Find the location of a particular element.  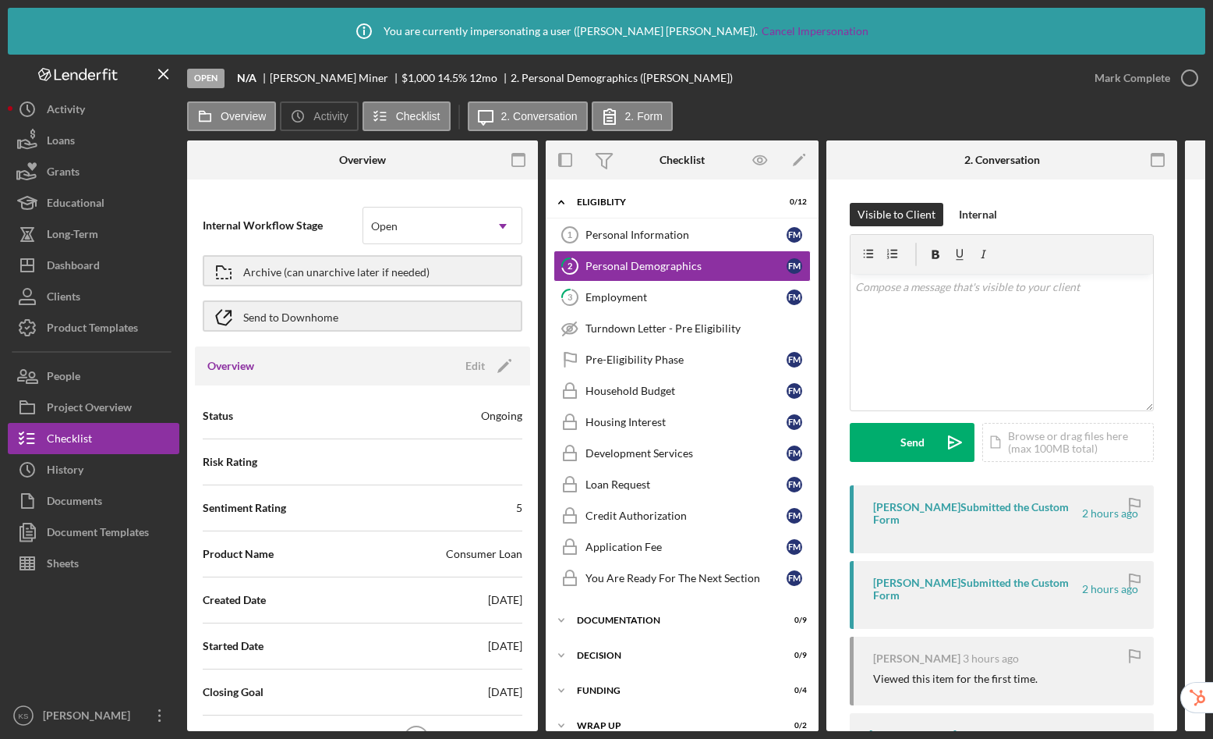

div: You Are Ready For The Next Section is located at coordinates (686, 578).